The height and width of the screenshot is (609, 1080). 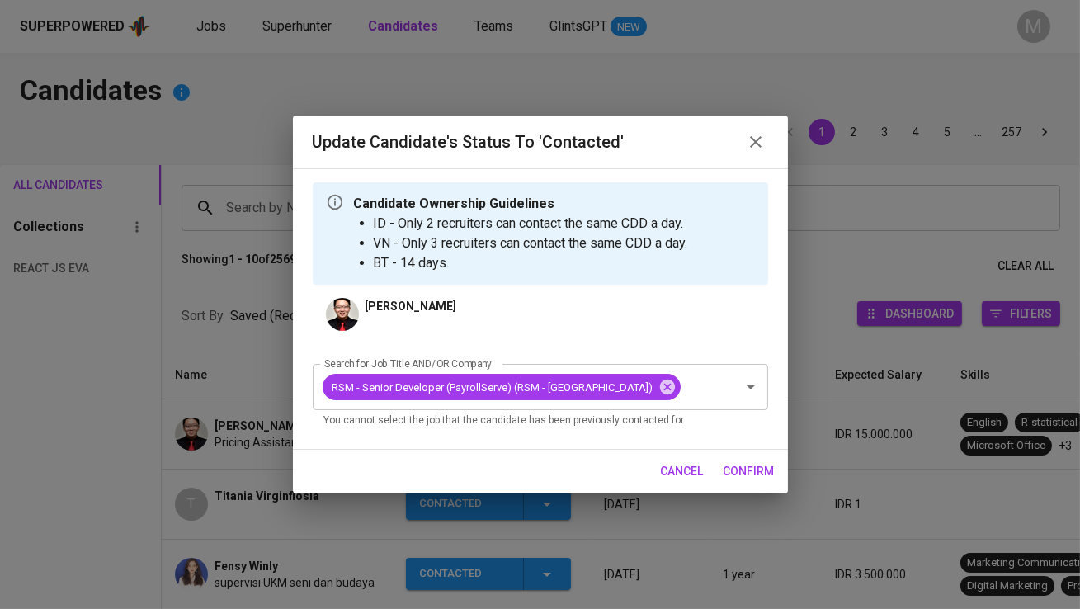 What do you see at coordinates (751, 387) in the screenshot?
I see `button: Open` at bounding box center [751, 387].